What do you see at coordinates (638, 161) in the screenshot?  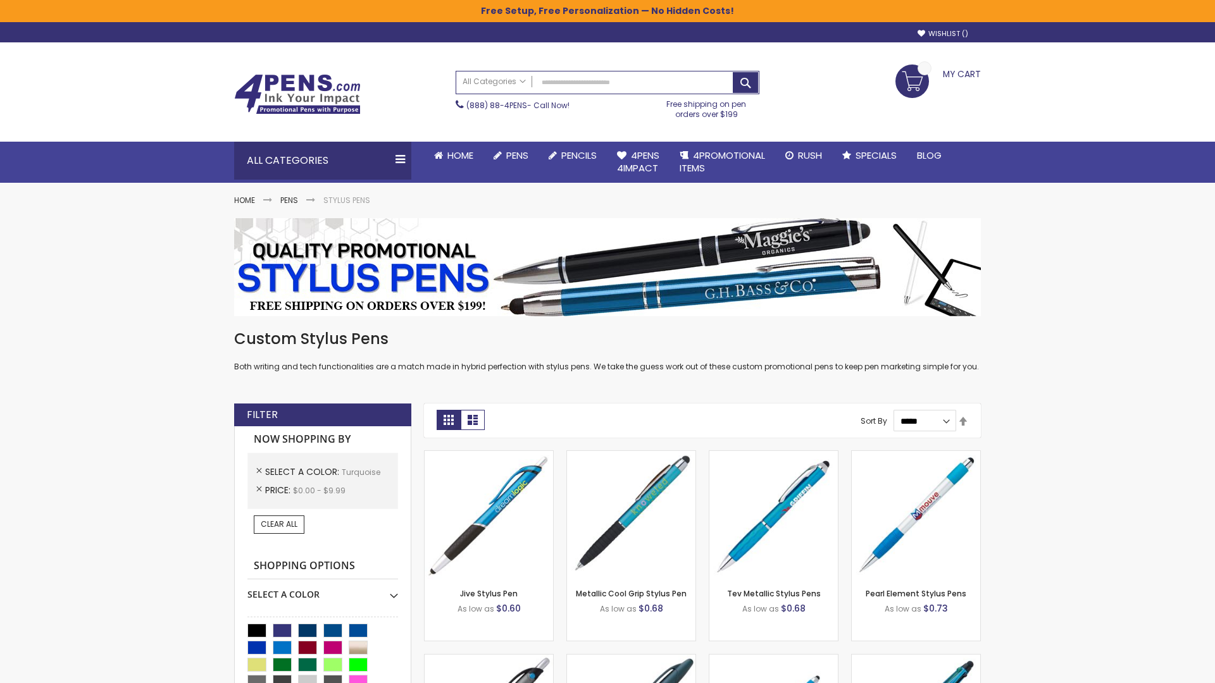 I see `span: 4Pens 4impact` at bounding box center [638, 161].